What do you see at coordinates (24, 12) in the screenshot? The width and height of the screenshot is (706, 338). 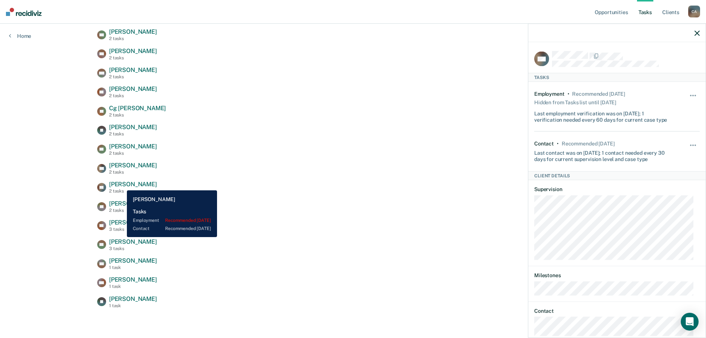 I see `img: Recidiviz` at bounding box center [24, 12].